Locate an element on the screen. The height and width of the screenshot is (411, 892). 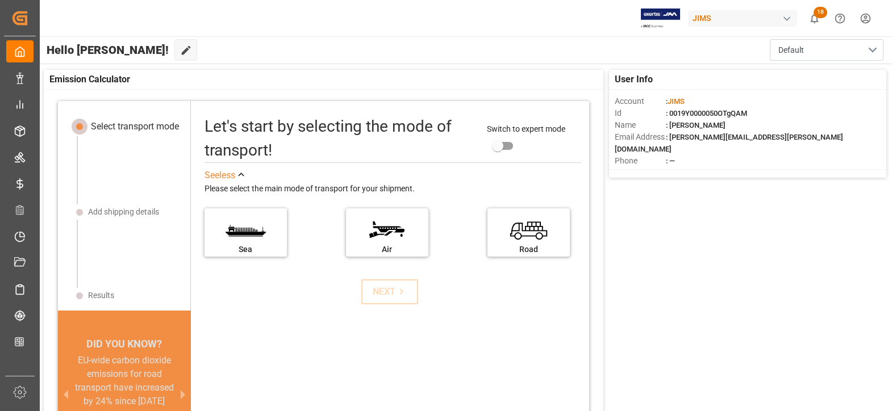
span: Emission Calculator is located at coordinates (90, 80).